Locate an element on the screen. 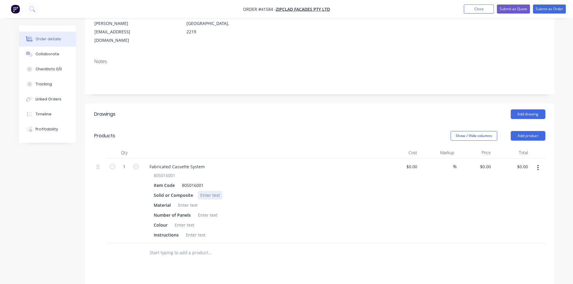  button: Checklists 0/0 is located at coordinates (47, 69).